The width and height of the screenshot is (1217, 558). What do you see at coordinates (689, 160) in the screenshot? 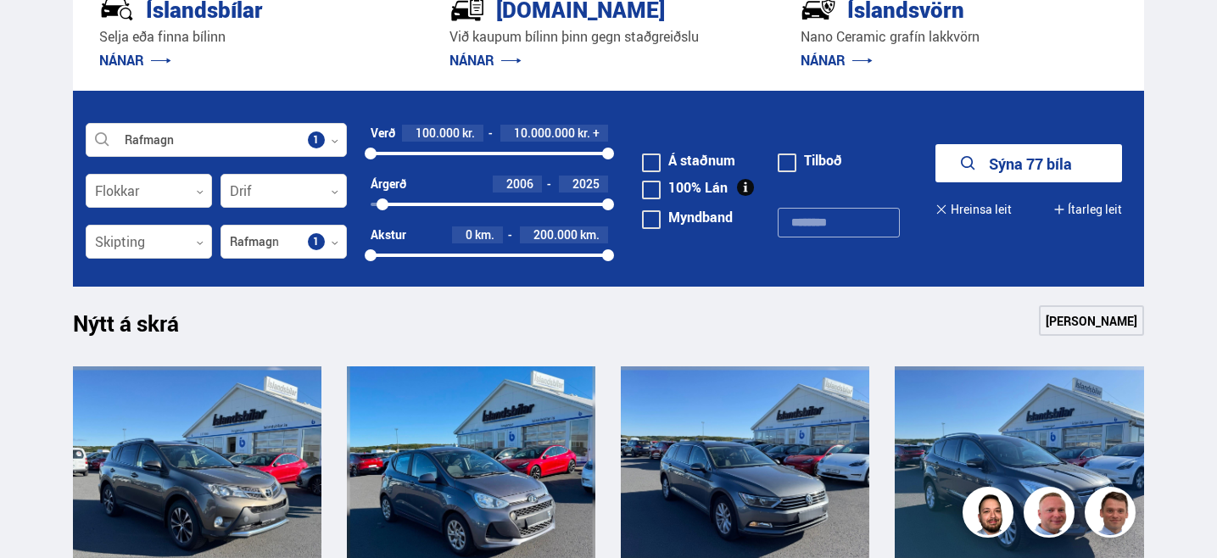
I see `label: Á staðnum` at bounding box center [689, 160].